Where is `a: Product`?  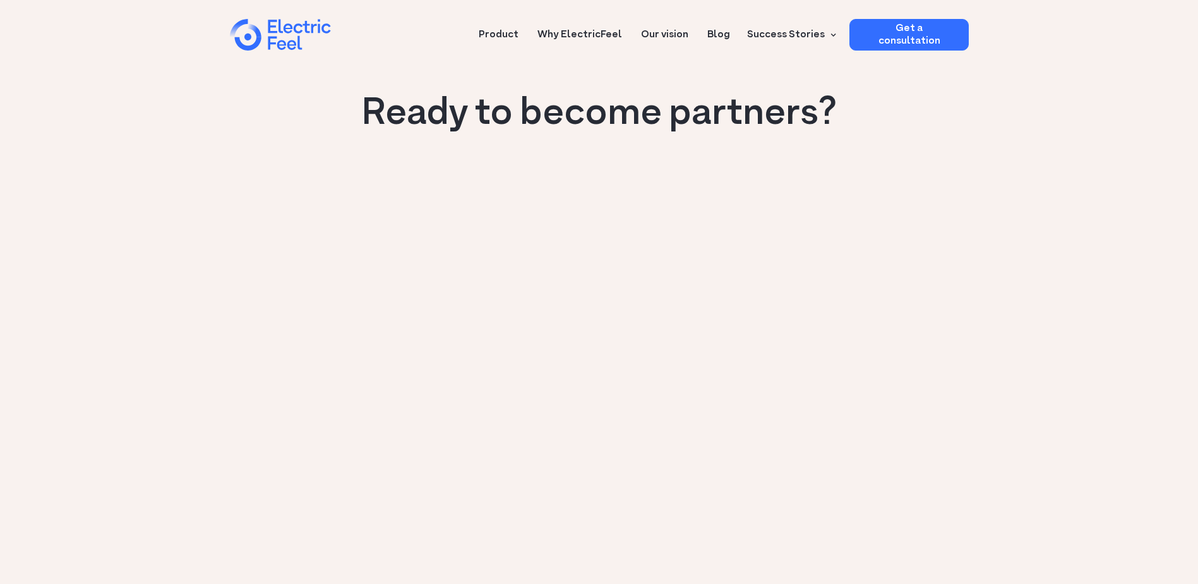
a: Product is located at coordinates (498, 30).